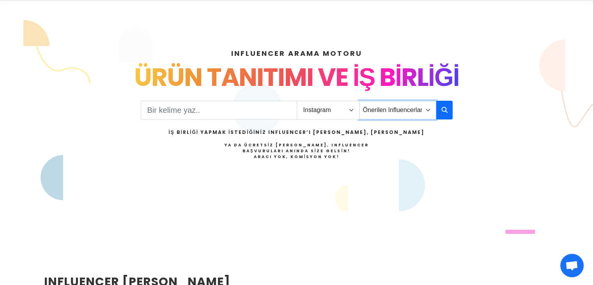 The height and width of the screenshot is (285, 593). Describe the element at coordinates (219, 110) in the screenshot. I see `input: Search` at that location.